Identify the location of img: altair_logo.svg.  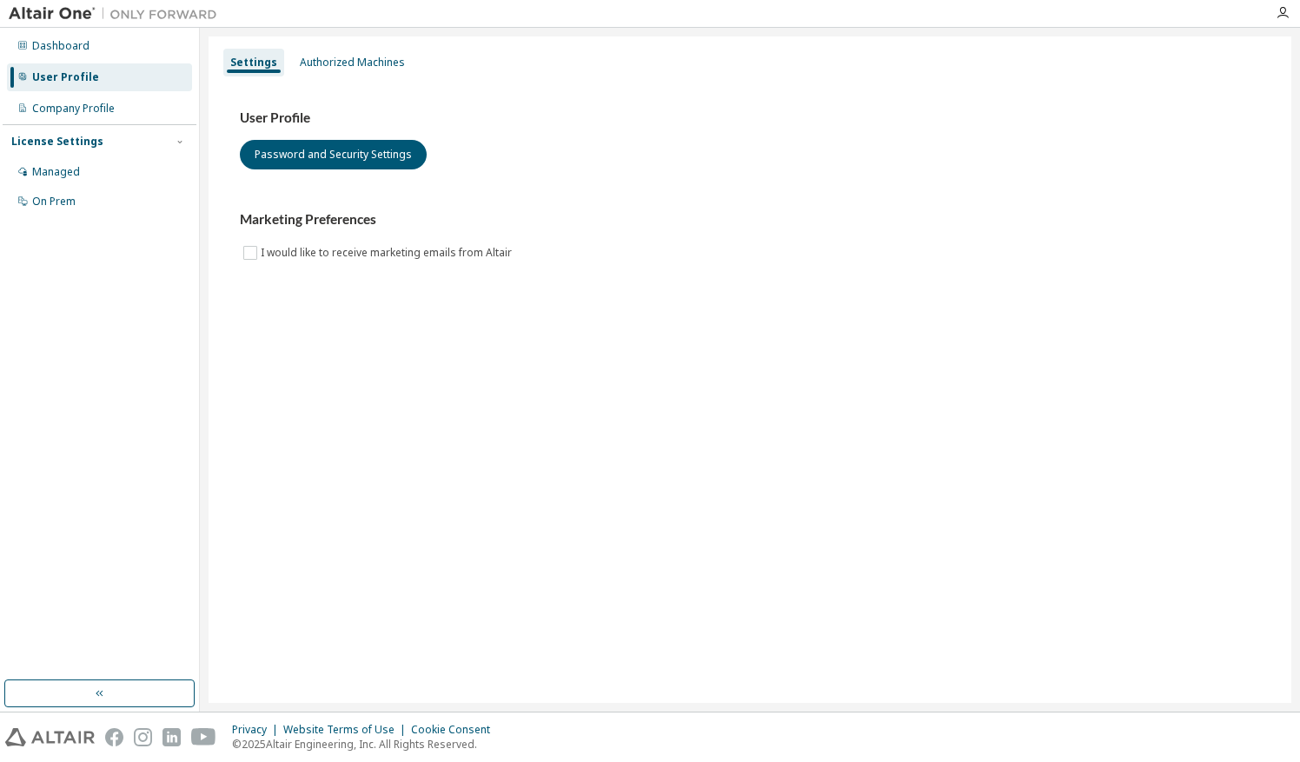
(50, 737).